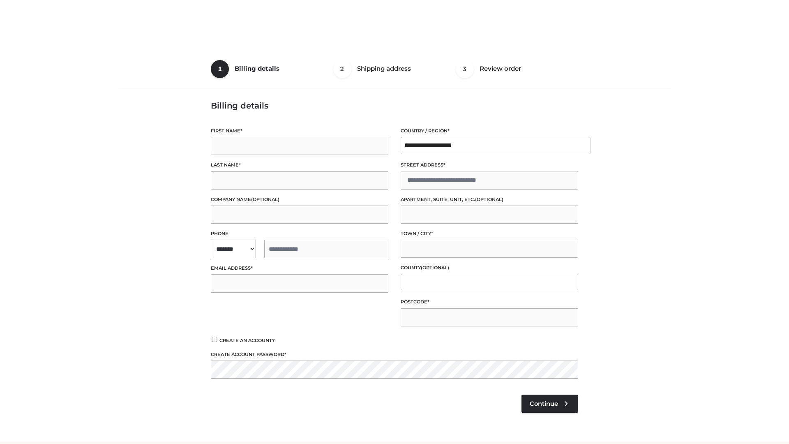 The width and height of the screenshot is (789, 444). Describe the element at coordinates (384, 68) in the screenshot. I see `span: Shipping address` at that location.